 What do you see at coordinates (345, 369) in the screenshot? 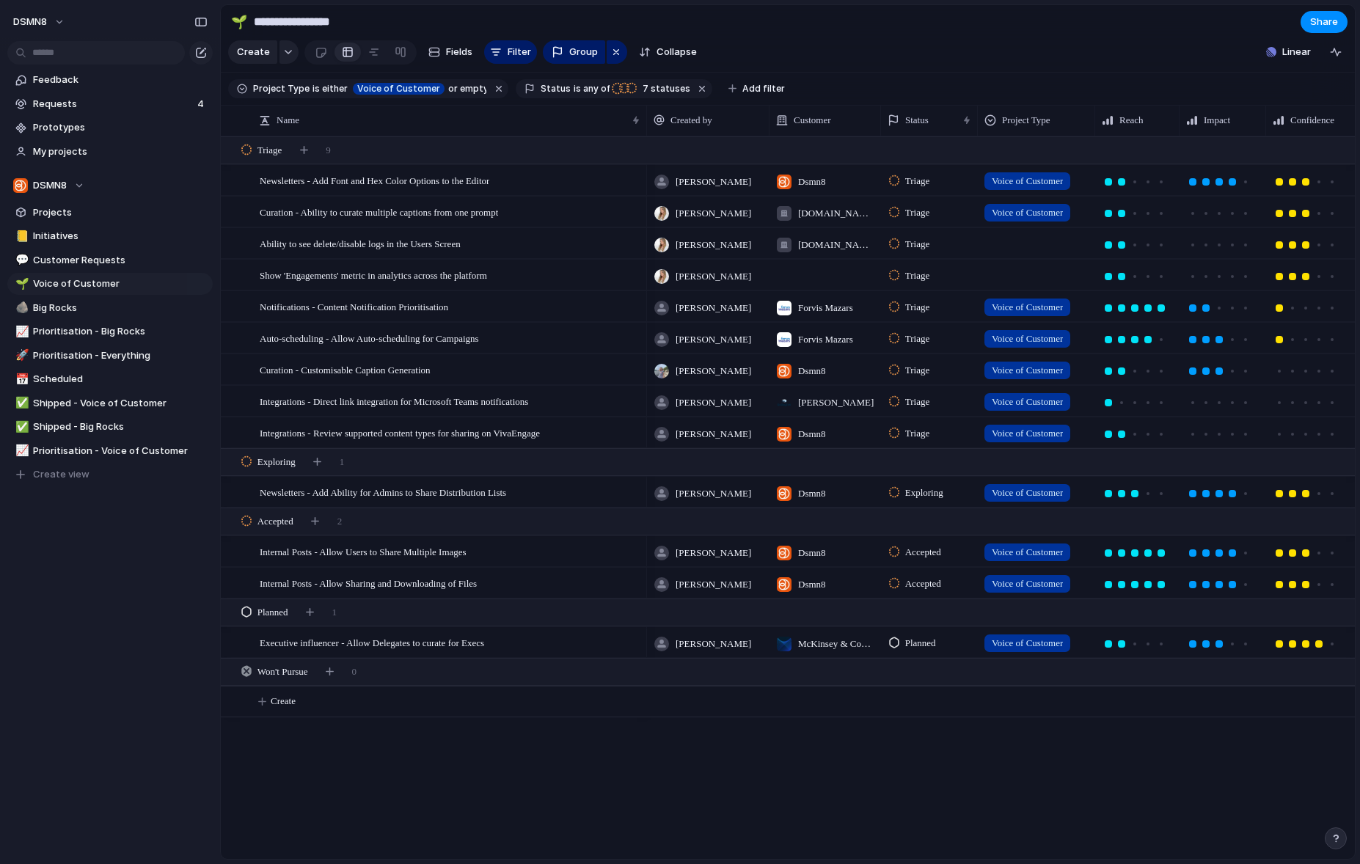
I see `span: Curation - Customisable Caption Generation` at bounding box center [345, 369].